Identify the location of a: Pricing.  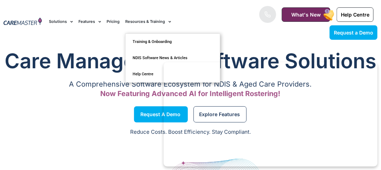
(113, 21).